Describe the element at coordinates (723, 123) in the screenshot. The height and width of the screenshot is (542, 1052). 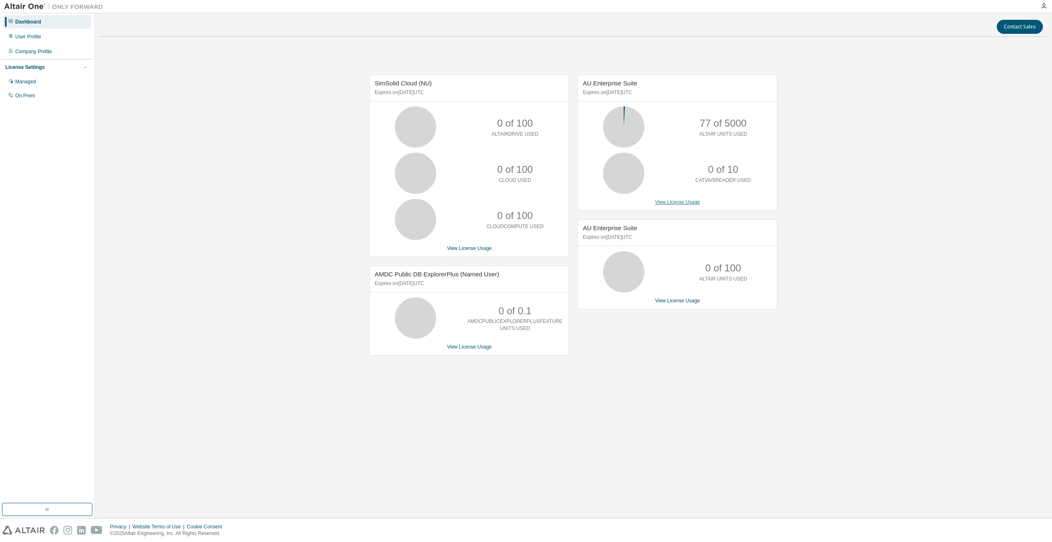
I see `p: 77 of 5000` at that location.